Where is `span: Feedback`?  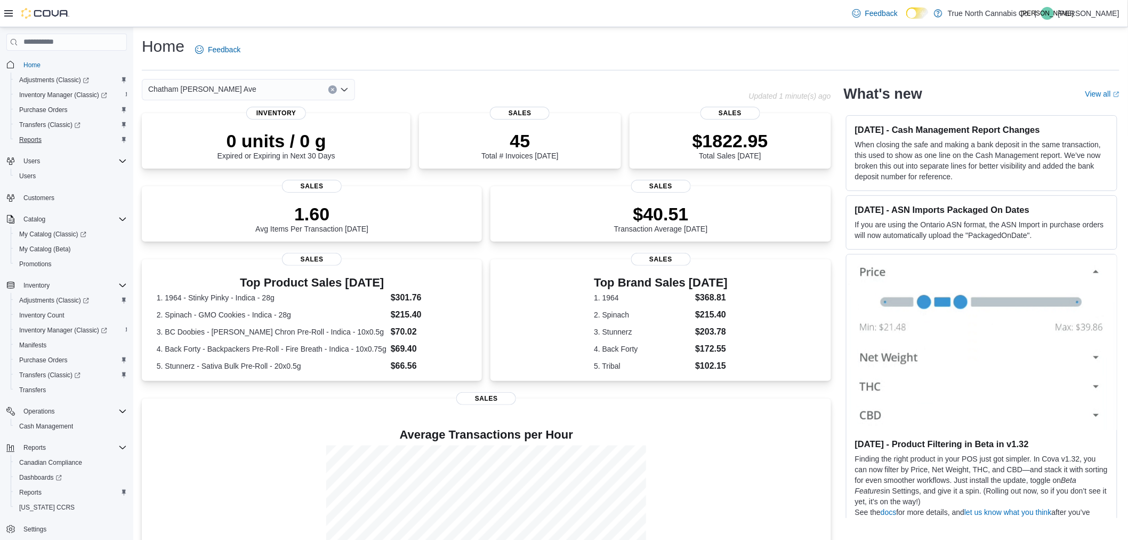 span: Feedback is located at coordinates (882, 13).